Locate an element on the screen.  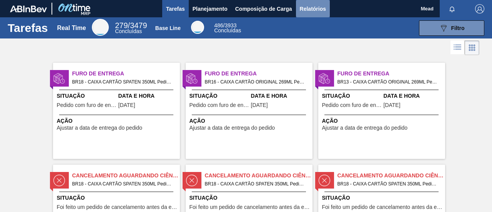
span: BR18 - CAIXA CARTÃO SPATEN 350ML Pedido - 1588961 is located at coordinates (256, 184).